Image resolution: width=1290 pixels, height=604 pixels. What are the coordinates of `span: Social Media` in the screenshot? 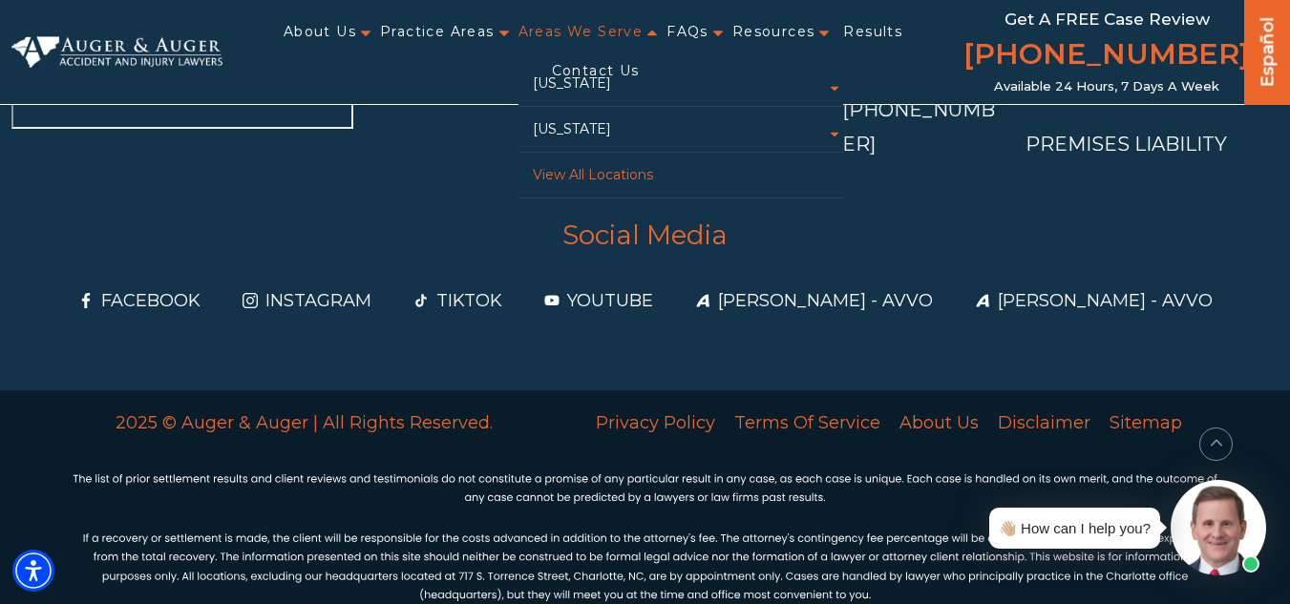 It's located at (645, 249).